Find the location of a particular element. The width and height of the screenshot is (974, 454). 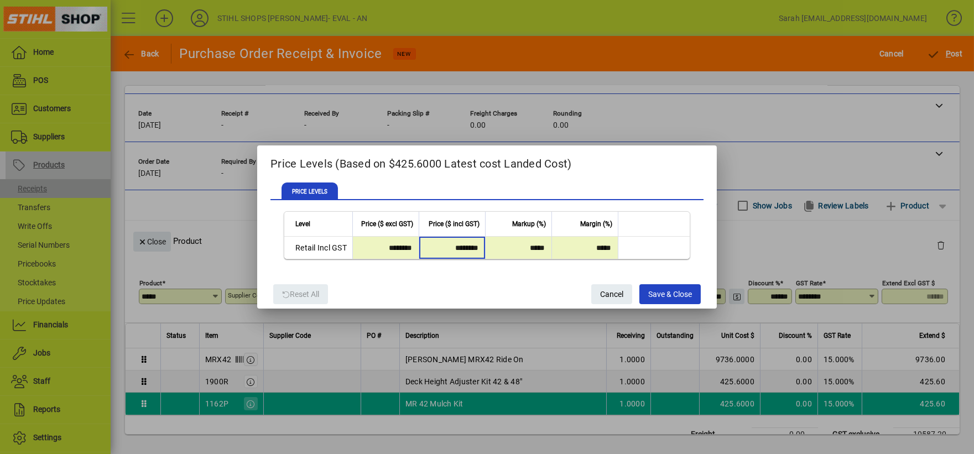

td: Retail Incl GST is located at coordinates (318, 248).